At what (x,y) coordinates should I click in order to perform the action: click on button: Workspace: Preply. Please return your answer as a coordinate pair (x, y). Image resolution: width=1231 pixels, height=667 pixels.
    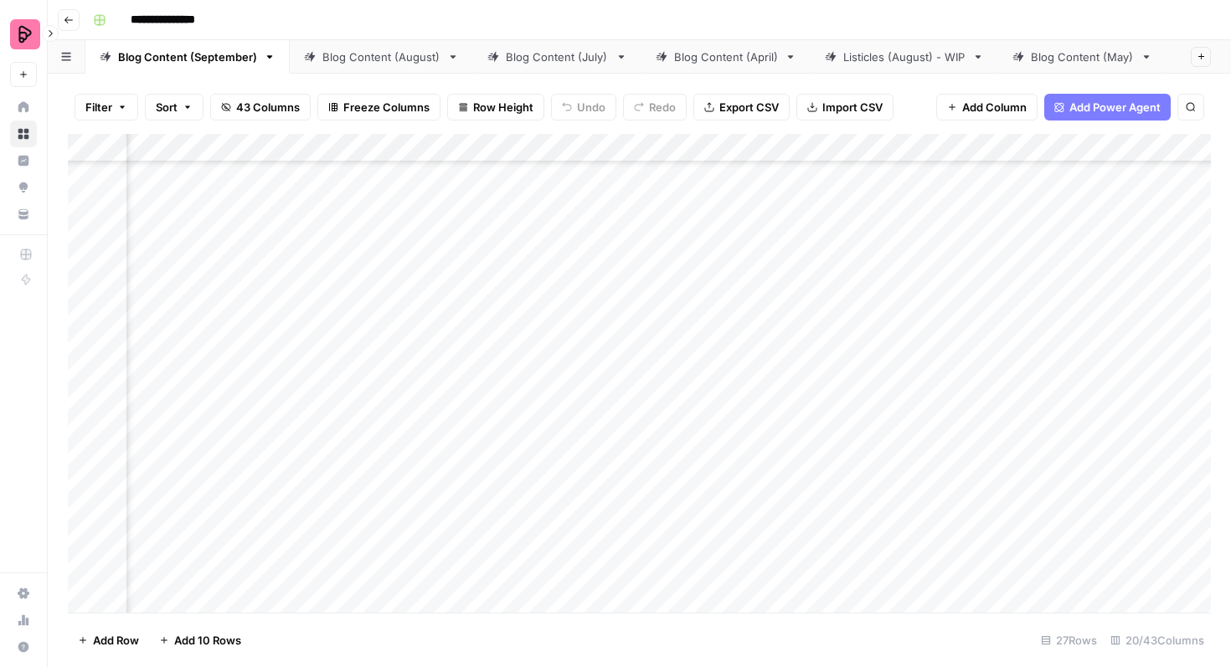
    Looking at the image, I should click on (23, 34).